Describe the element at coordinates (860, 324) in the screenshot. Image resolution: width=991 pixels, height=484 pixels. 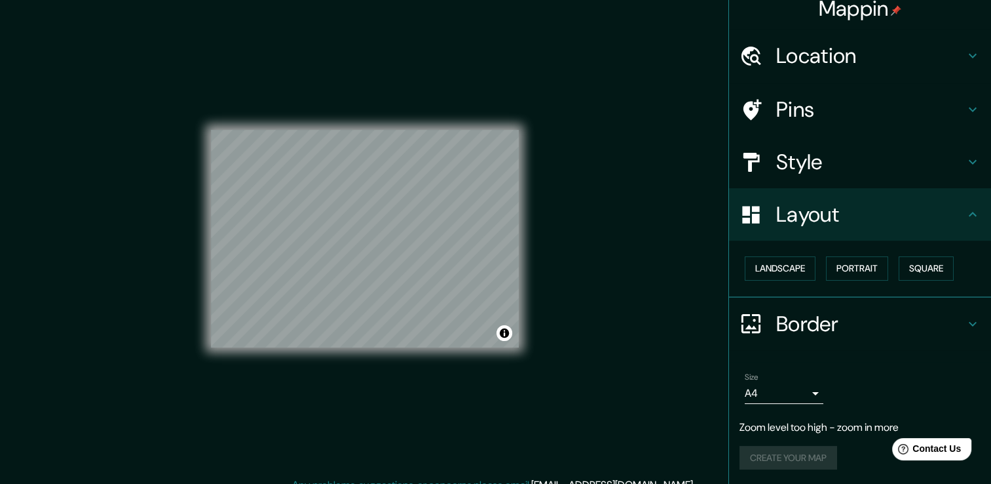
I see `div: Border` at that location.